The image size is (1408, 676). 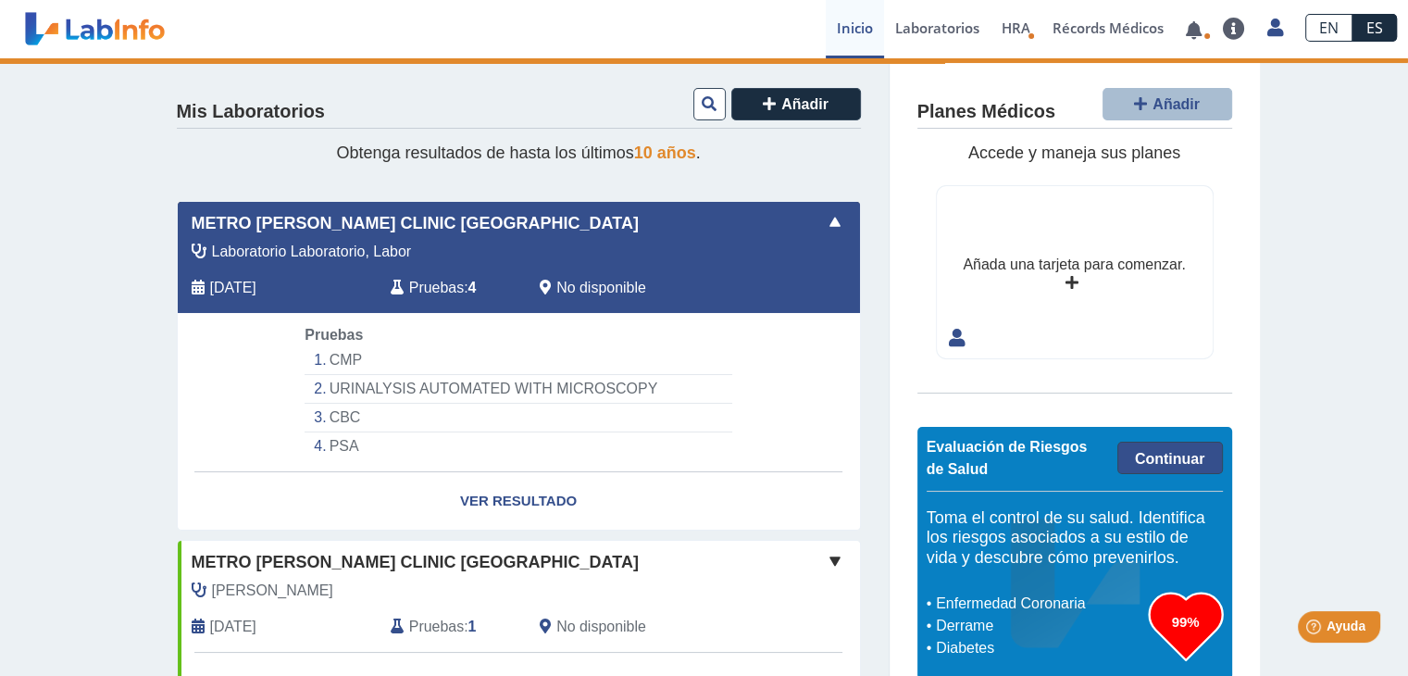 I want to click on h4: Planes Médicos, so click(x=986, y=112).